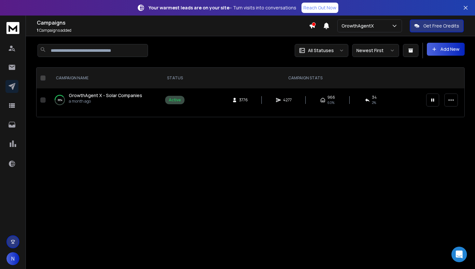 The image size is (475, 269). Describe the element at coordinates (189, 7) in the screenshot. I see `strong: Your warmest leads are on your site` at that location.